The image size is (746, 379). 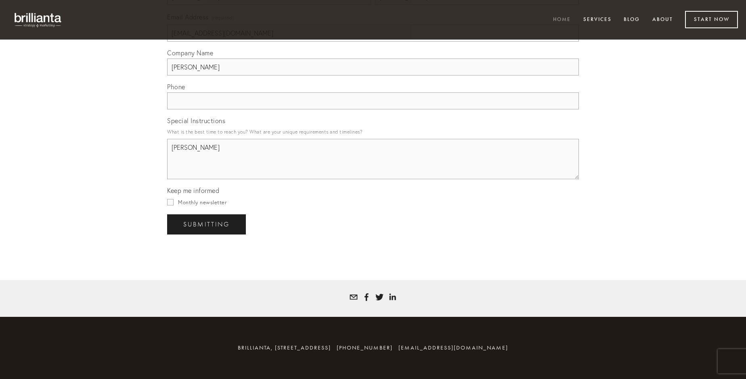 What do you see at coordinates (562, 20) in the screenshot?
I see `a: Home` at bounding box center [562, 20].